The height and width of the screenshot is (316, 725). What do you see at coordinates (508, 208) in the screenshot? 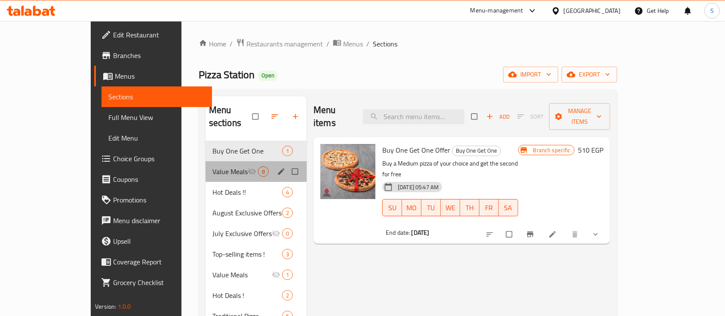
I see `span: SA` at bounding box center [508, 208].